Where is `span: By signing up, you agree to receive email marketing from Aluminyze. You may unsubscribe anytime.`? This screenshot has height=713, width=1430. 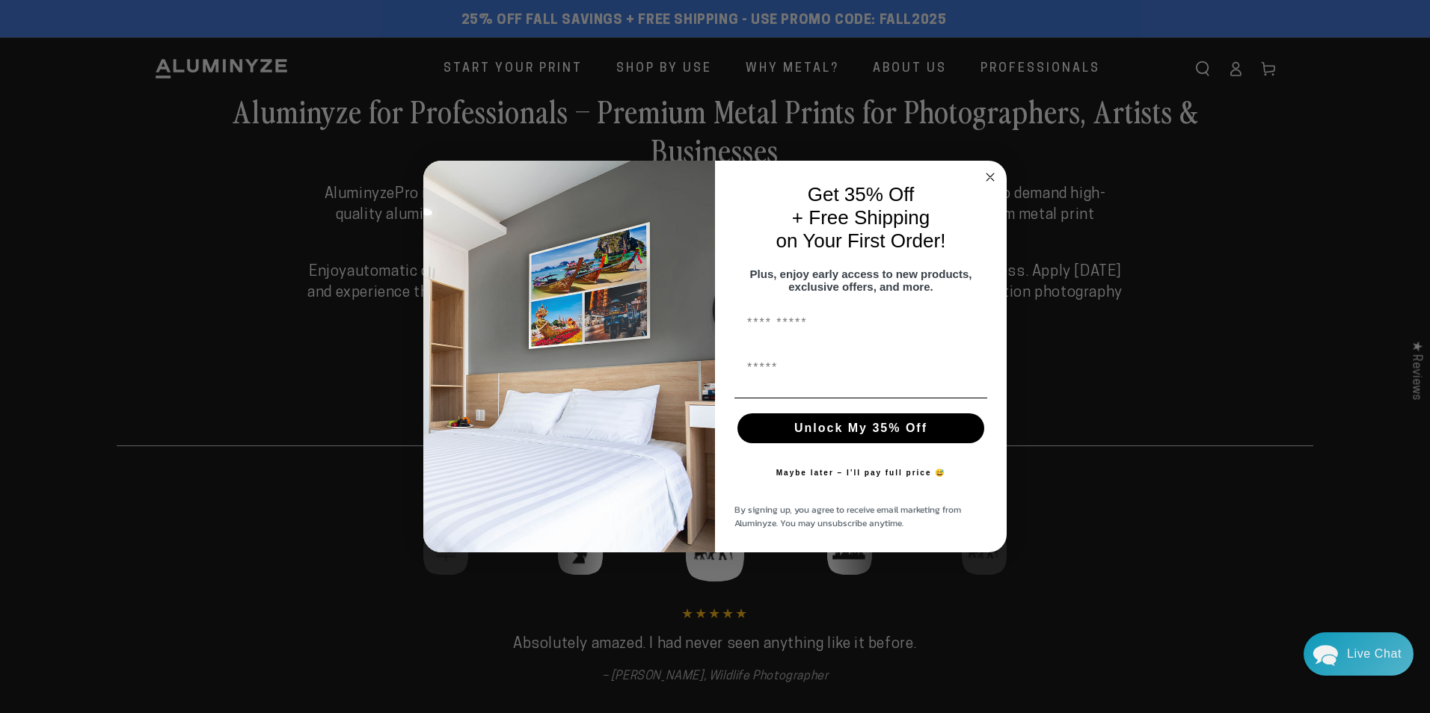
span: By signing up, you agree to receive email marketing from Aluminyze. You may unsubscribe anytime. is located at coordinates (847, 517).